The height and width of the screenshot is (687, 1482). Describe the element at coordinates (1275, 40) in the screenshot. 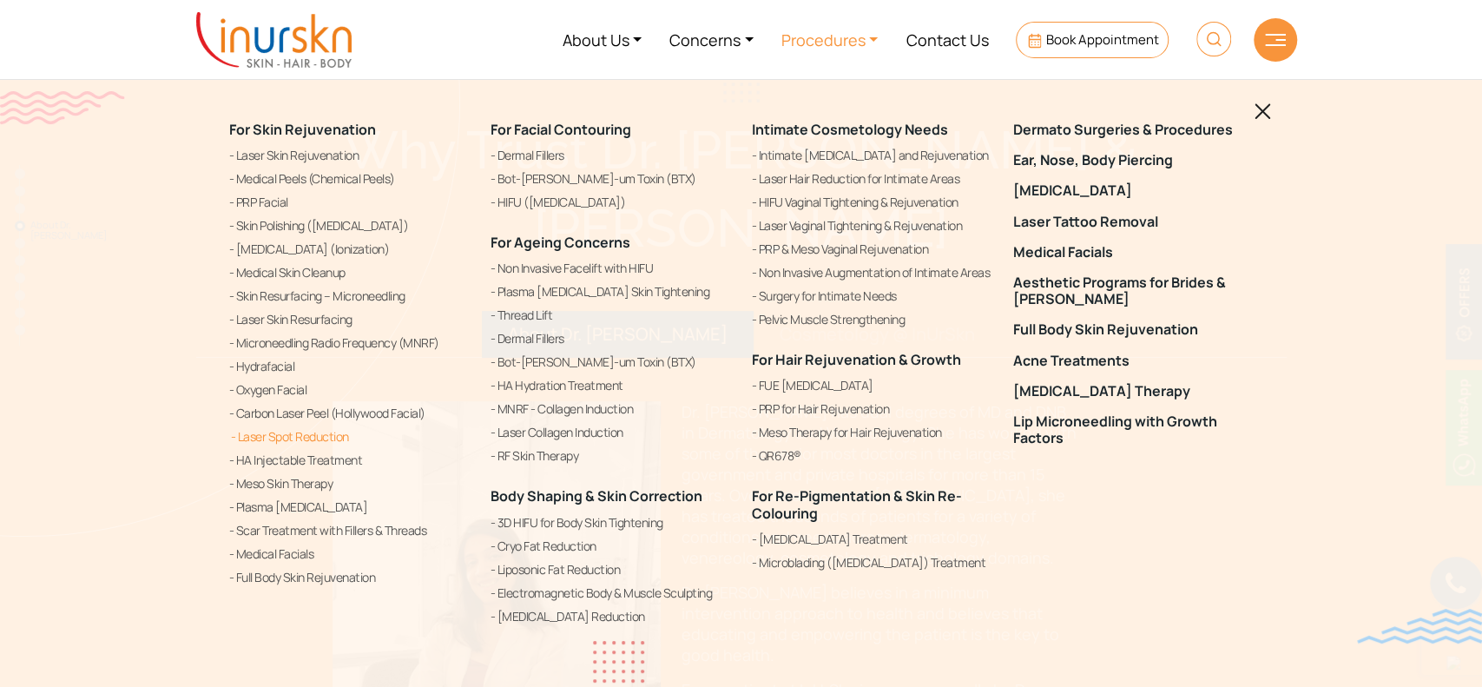

I see `img: hamLine.svg` at that location.